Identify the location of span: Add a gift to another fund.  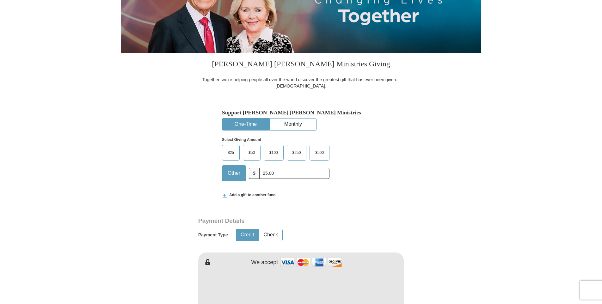
(251, 195).